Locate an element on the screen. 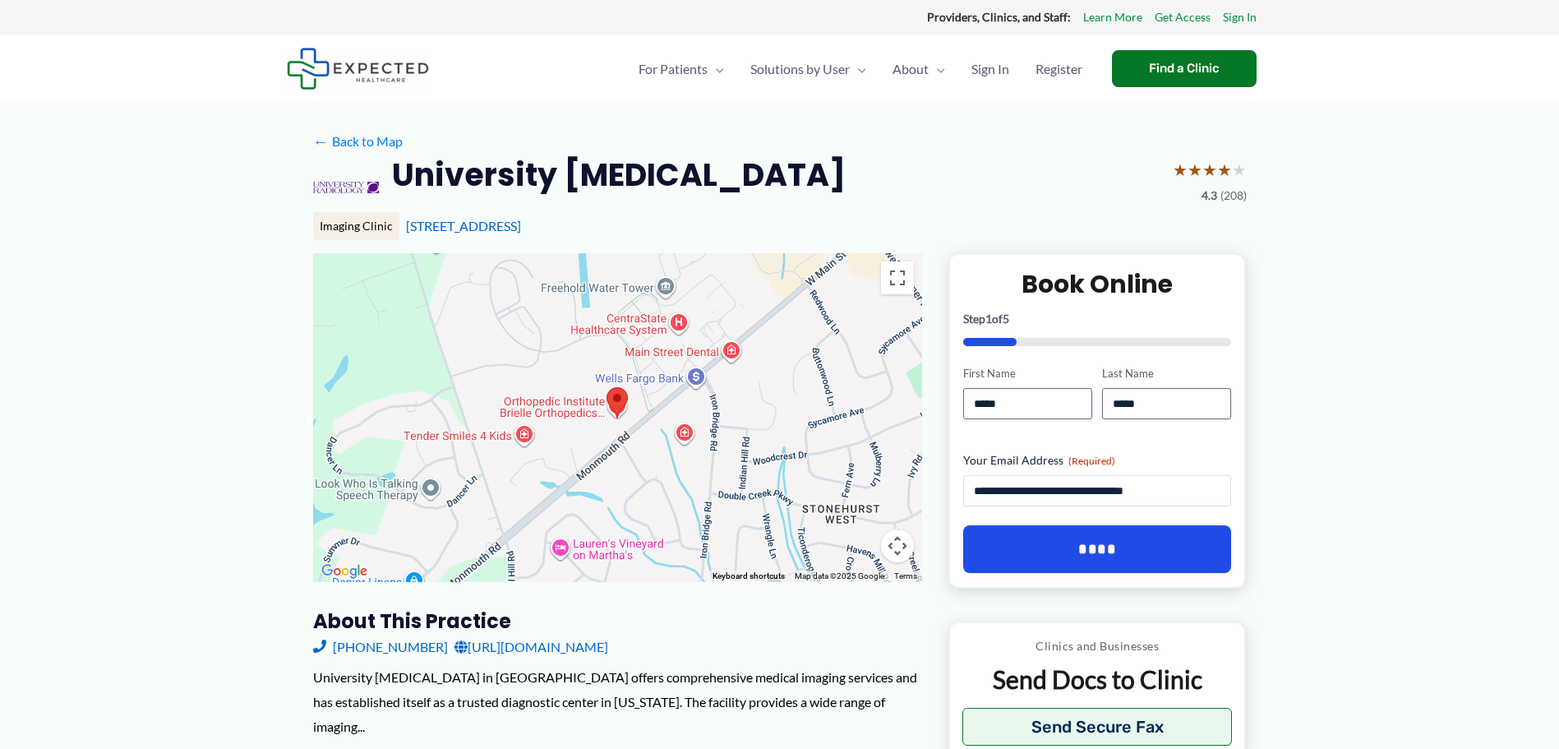 This screenshot has width=1559, height=749. a: Learn More is located at coordinates (1113, 17).